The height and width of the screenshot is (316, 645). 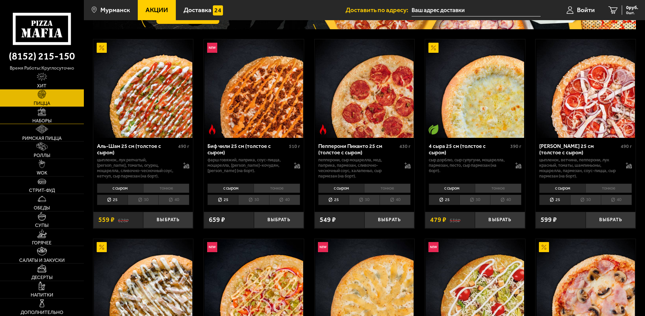 What do you see at coordinates (137, 149) in the screenshot?
I see `div: Аль-Шам 25 см (толстое с сыром)` at bounding box center [137, 149].